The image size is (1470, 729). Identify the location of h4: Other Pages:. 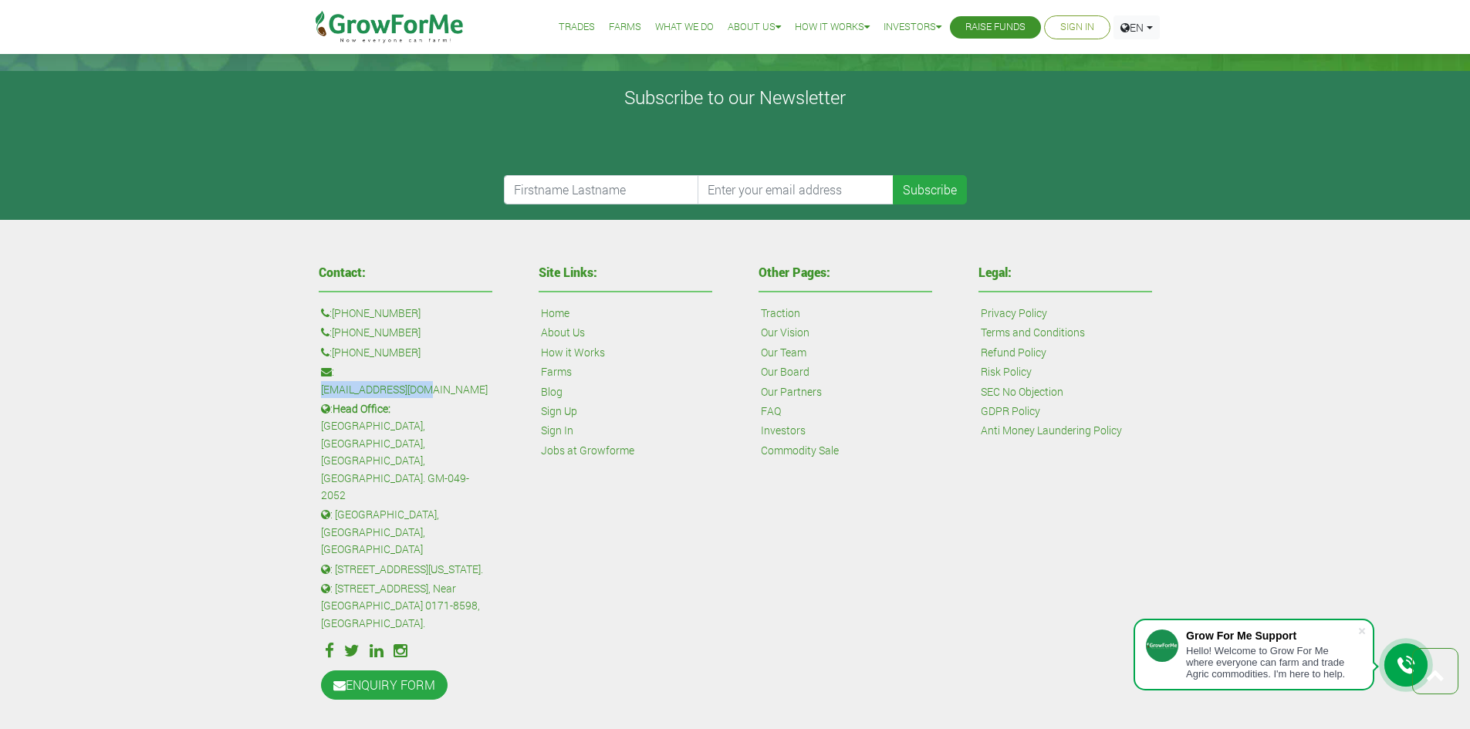
(845, 272).